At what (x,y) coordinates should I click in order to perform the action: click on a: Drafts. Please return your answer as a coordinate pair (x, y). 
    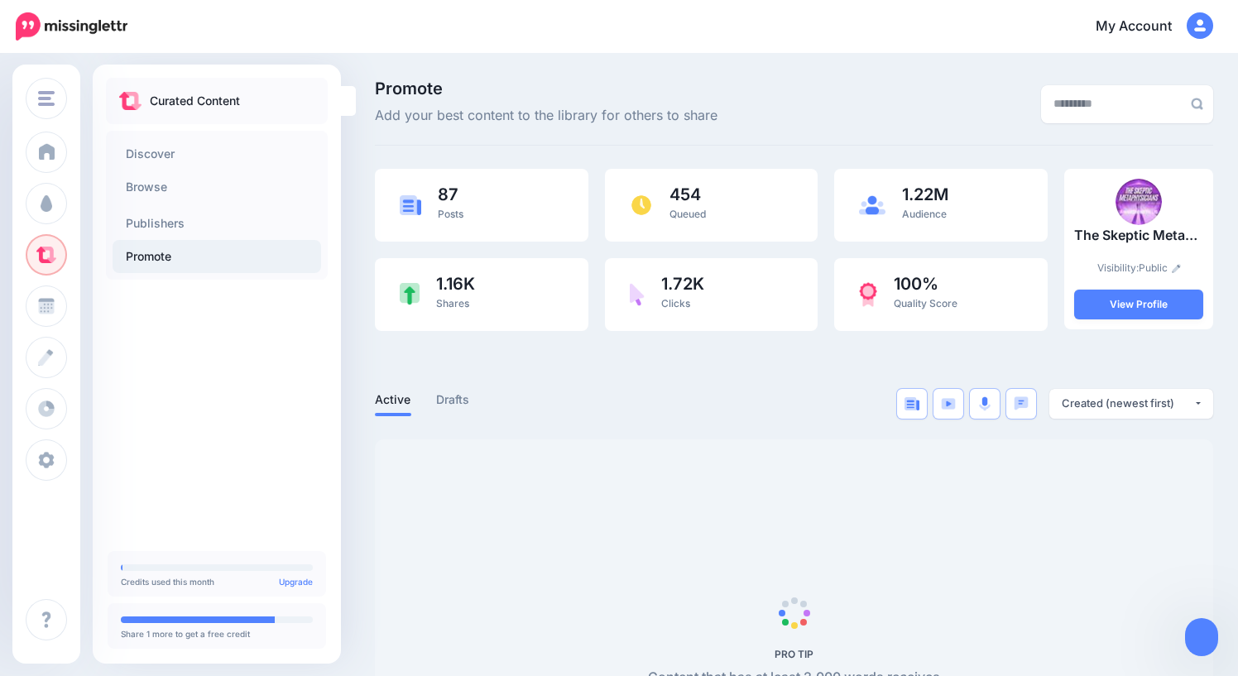
    Looking at the image, I should click on (453, 400).